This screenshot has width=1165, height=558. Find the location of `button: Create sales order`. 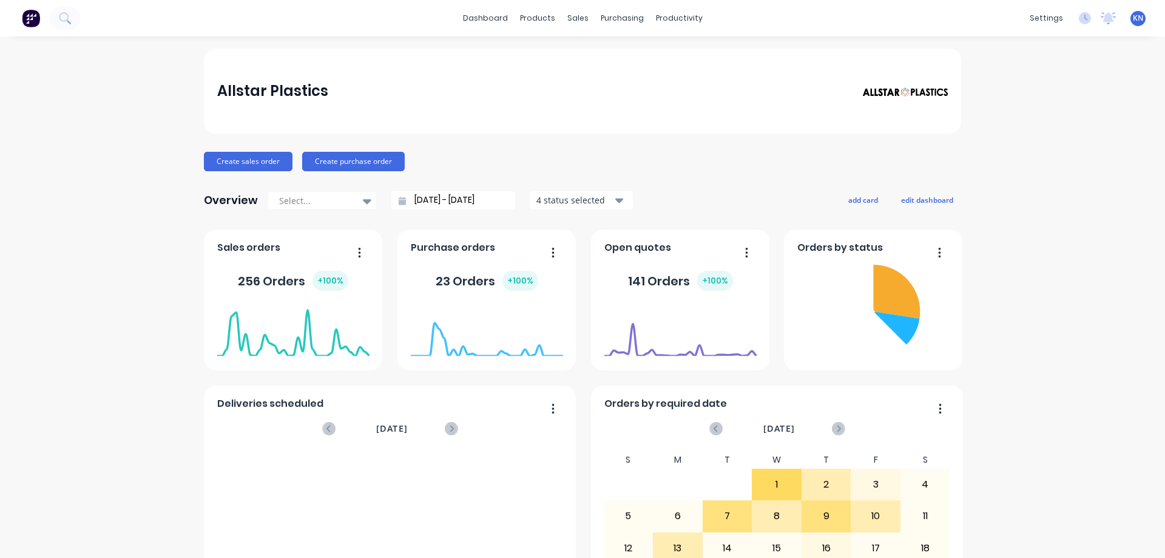

button: Create sales order is located at coordinates (248, 161).